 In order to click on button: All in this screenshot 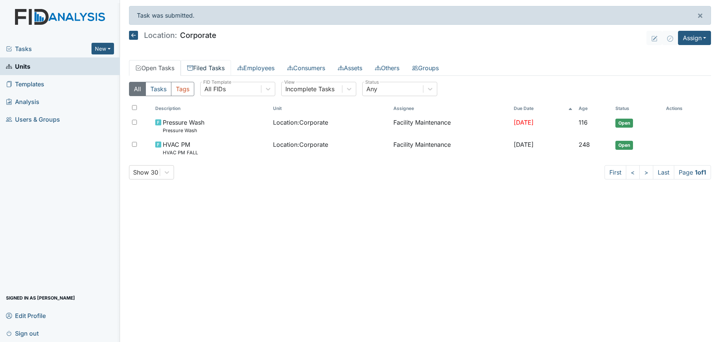, I will do `click(137, 89)`.